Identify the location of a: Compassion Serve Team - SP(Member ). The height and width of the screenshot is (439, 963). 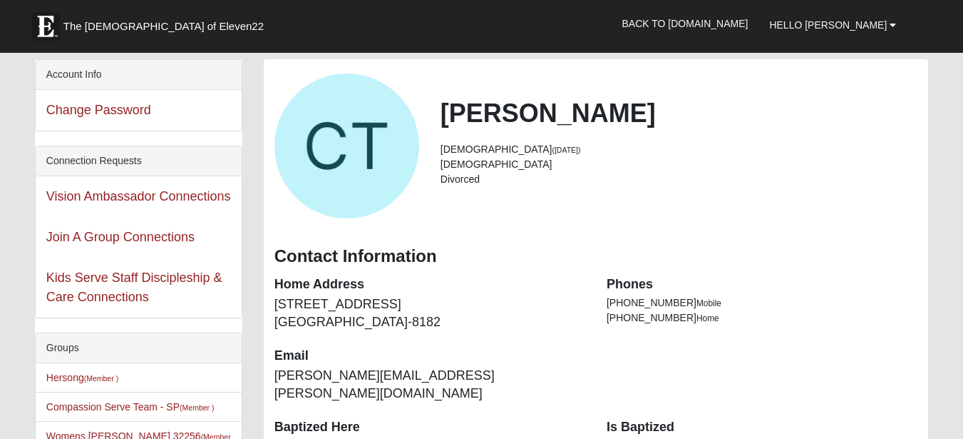
(131, 407).